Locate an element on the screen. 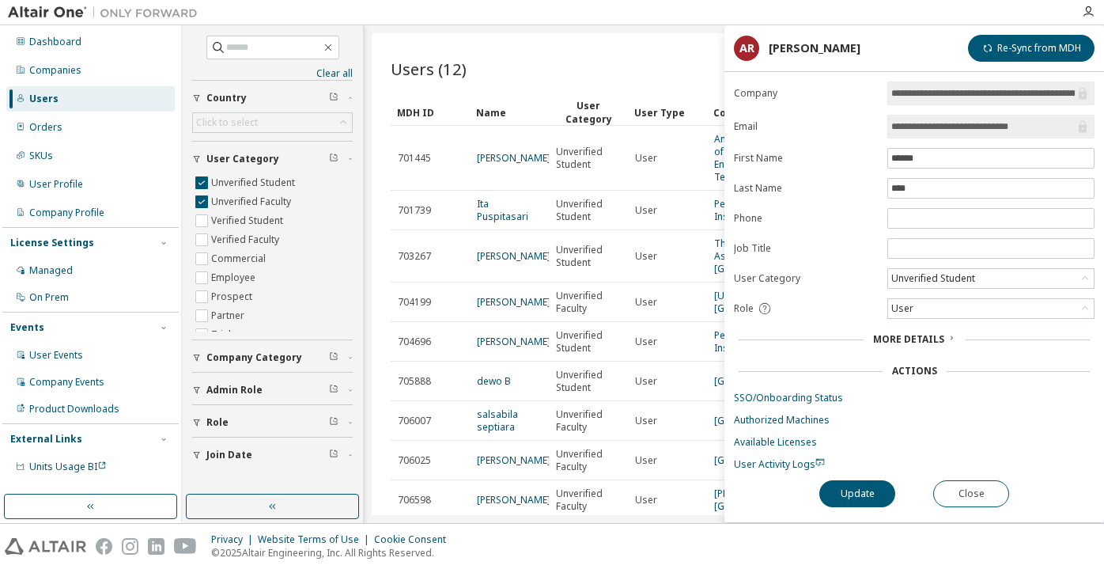 This screenshot has height=569, width=1104. span: User Category is located at coordinates (243, 159).